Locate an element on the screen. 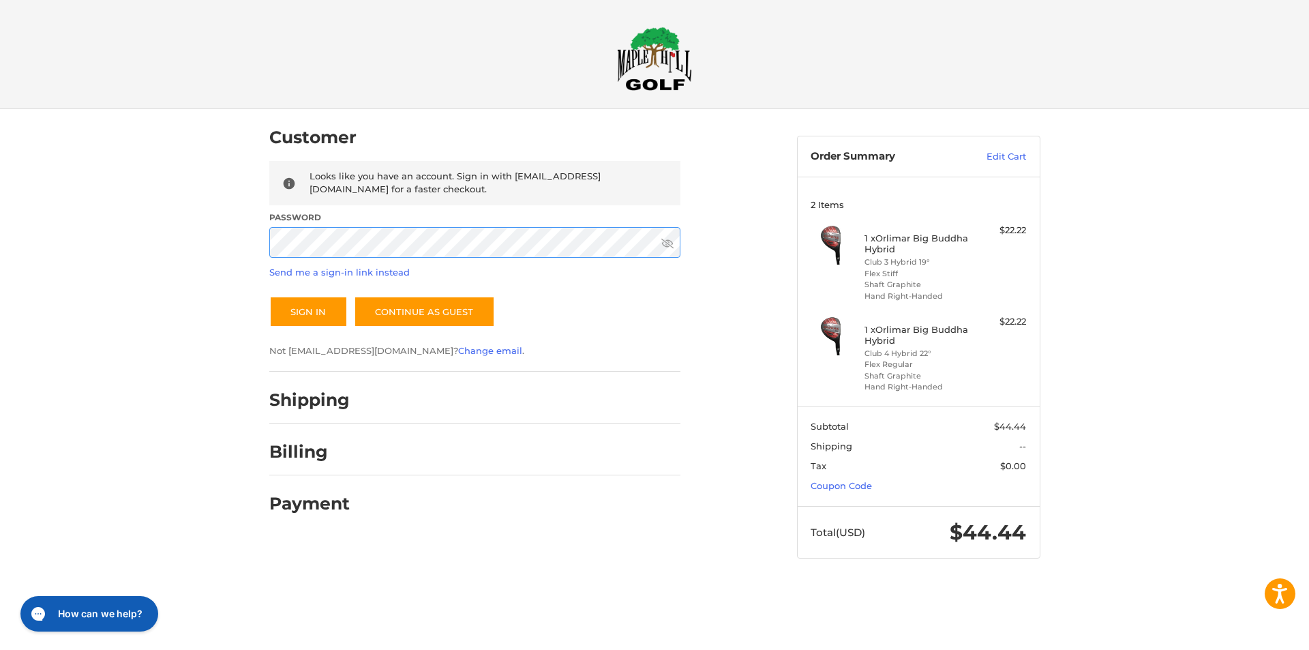 The height and width of the screenshot is (650, 1309). h2: Payment is located at coordinates (309, 503).